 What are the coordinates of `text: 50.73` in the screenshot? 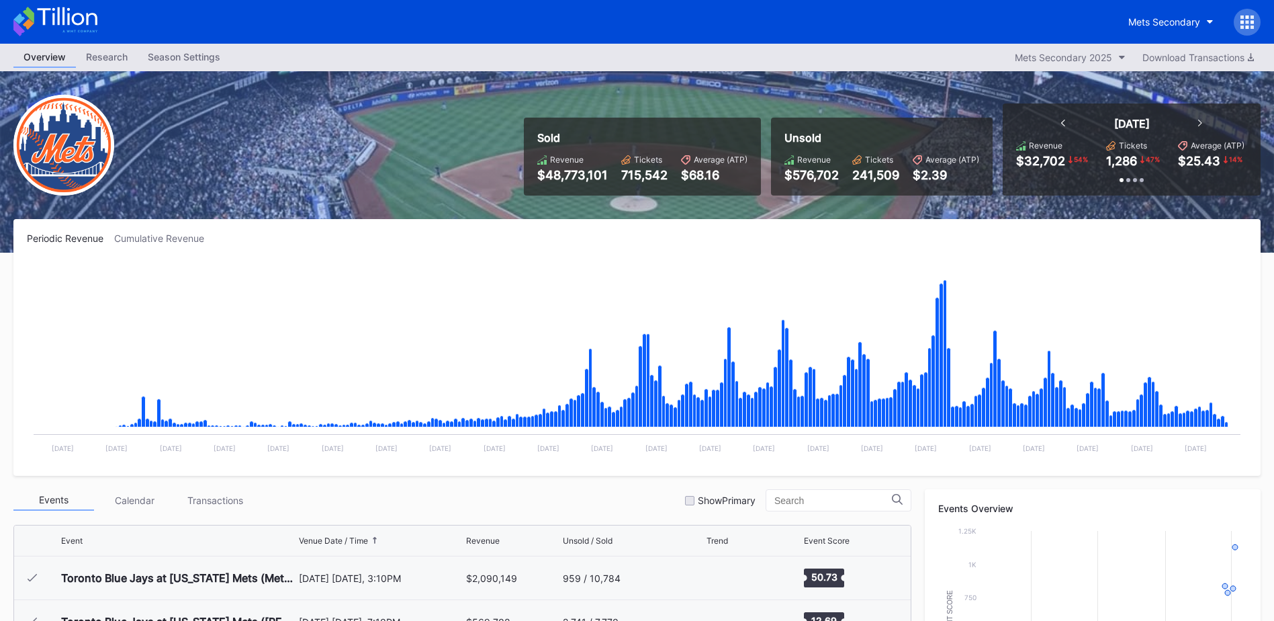 It's located at (824, 576).